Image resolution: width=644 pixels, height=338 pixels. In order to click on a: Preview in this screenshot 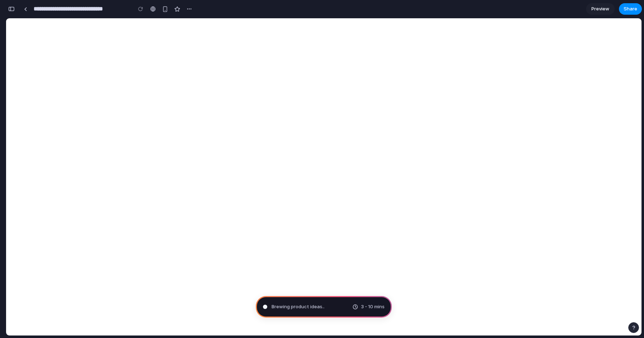, I will do `click(601, 9)`.